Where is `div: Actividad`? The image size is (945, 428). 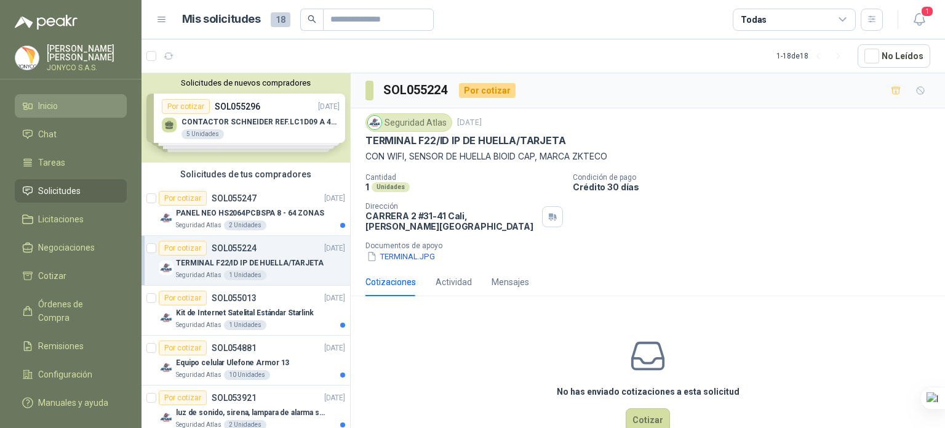 div: Actividad is located at coordinates (454, 282).